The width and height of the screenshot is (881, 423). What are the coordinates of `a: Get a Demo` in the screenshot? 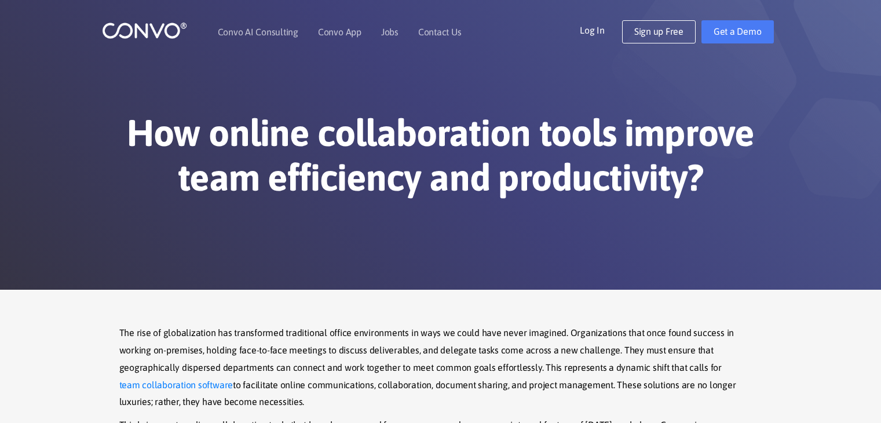 It's located at (737, 32).